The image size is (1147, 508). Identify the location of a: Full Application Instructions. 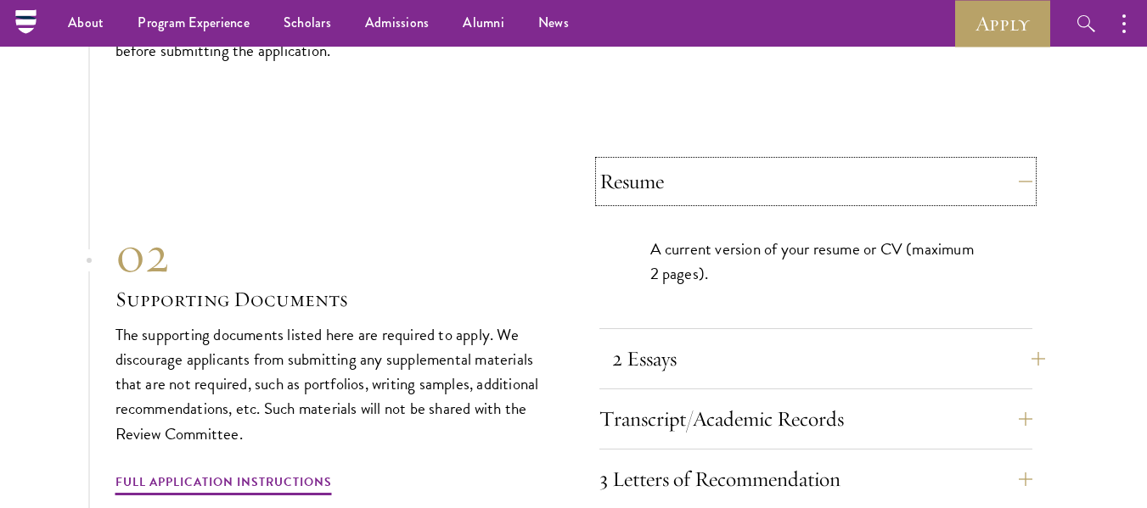
(223, 485).